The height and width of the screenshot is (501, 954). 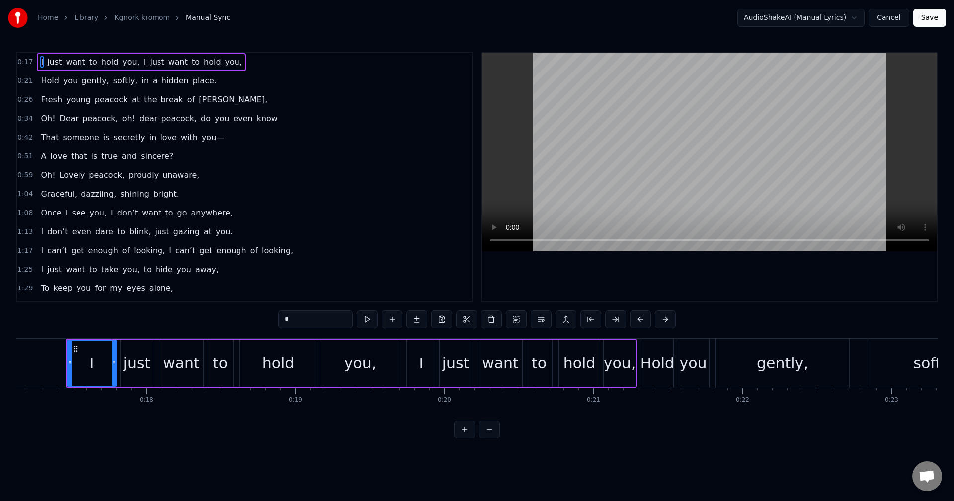 What do you see at coordinates (111, 99) in the screenshot?
I see `span: peacock` at bounding box center [111, 99].